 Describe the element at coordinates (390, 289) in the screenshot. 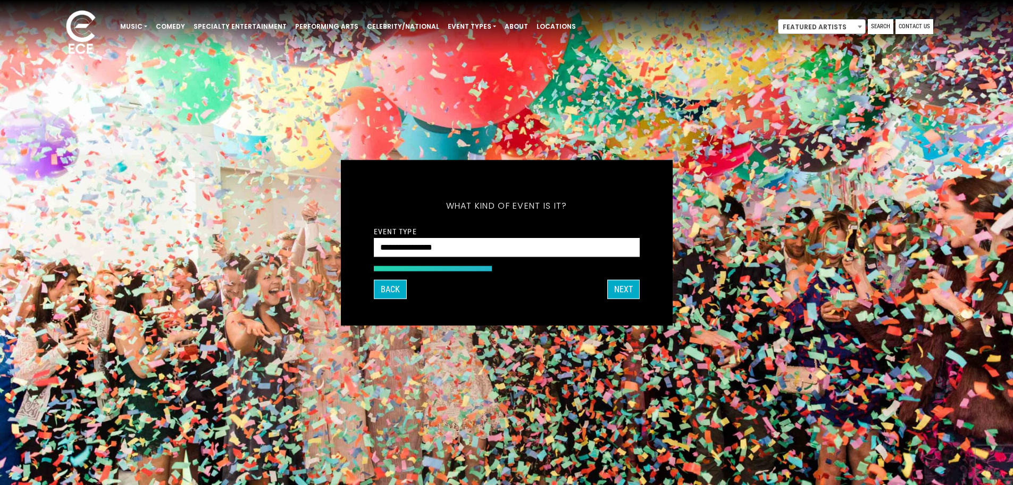

I see `button: Back` at that location.